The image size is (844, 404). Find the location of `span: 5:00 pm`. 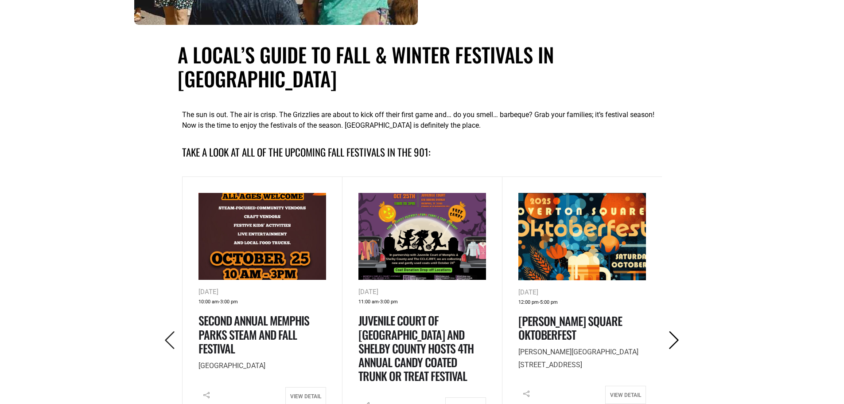

span: 5:00 pm is located at coordinates (549, 302).